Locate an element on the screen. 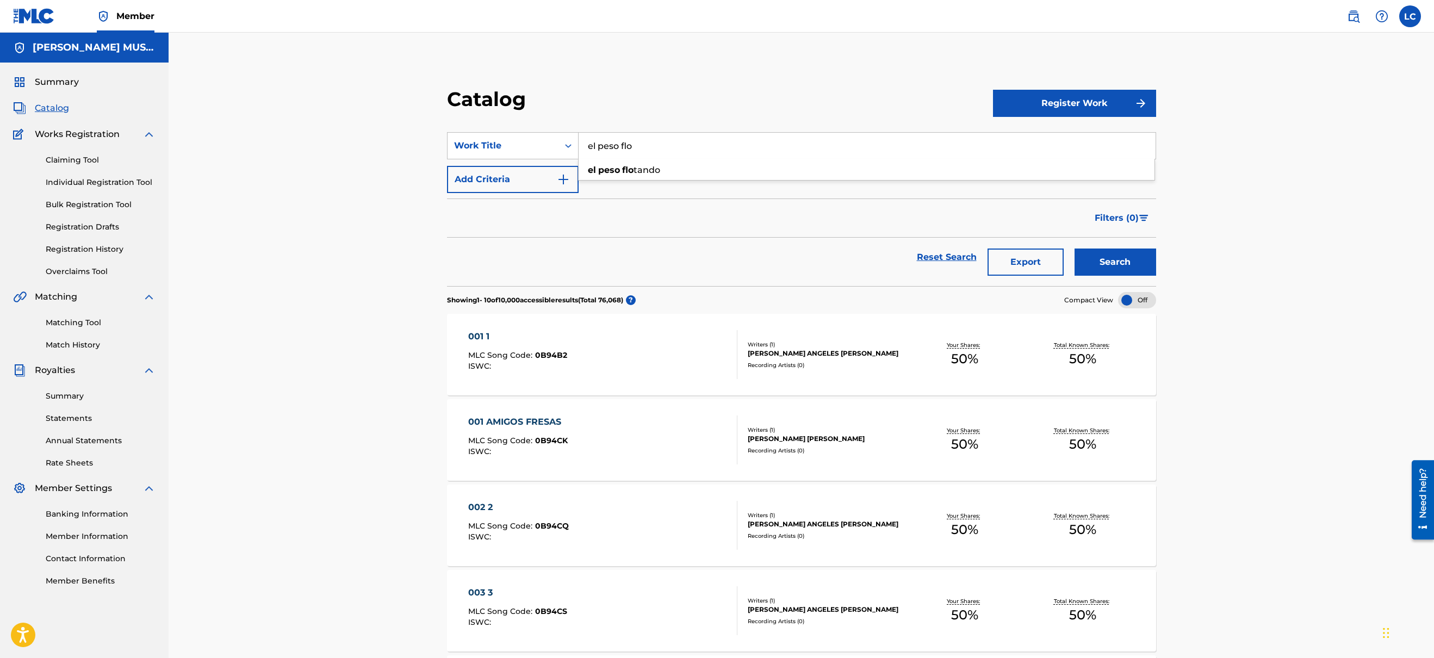 The height and width of the screenshot is (658, 1434). span: 0B94CQ is located at coordinates (552, 526).